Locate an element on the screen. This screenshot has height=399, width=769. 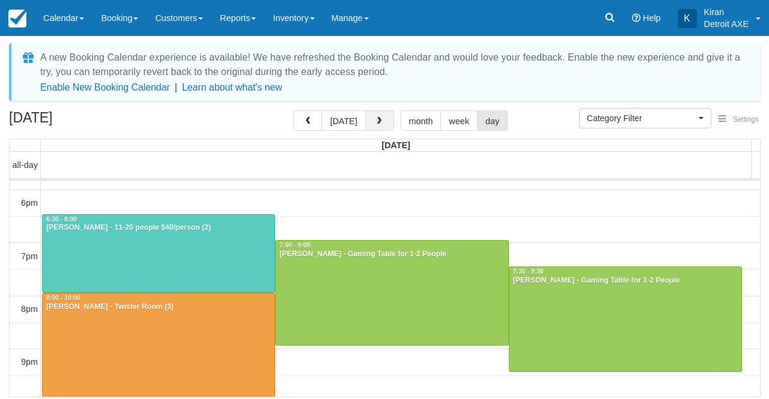
span: 6:30 - 8:00 is located at coordinates (61, 219).